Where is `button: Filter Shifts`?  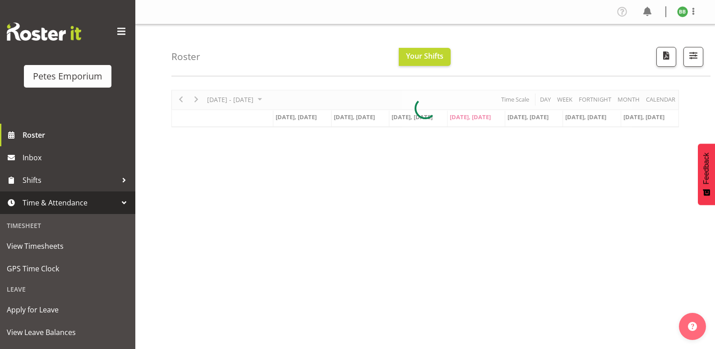
button: Filter Shifts is located at coordinates (694, 57).